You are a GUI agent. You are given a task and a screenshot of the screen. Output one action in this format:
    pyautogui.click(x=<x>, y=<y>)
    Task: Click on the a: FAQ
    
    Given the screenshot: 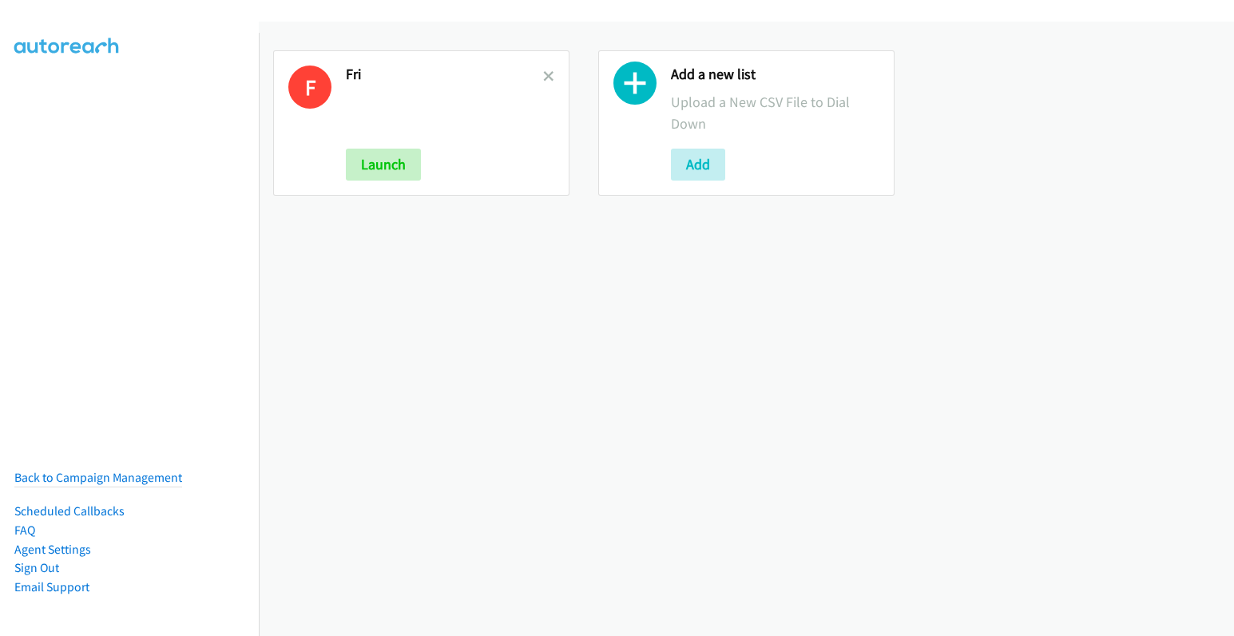 What is the action you would take?
    pyautogui.click(x=25, y=530)
    